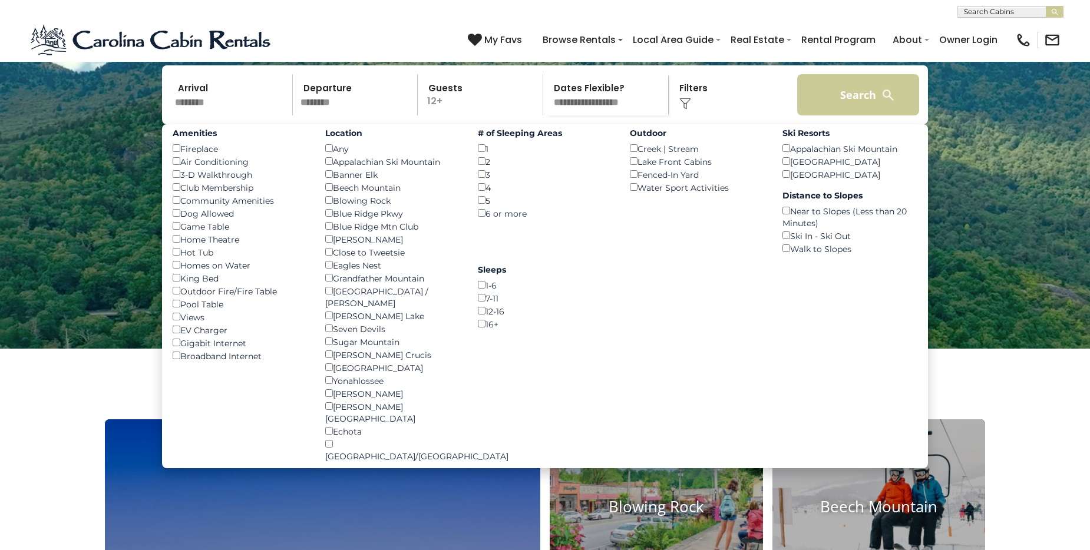 The height and width of the screenshot is (550, 1090). I want to click on div: Ski In - Ski Out, so click(849, 236).